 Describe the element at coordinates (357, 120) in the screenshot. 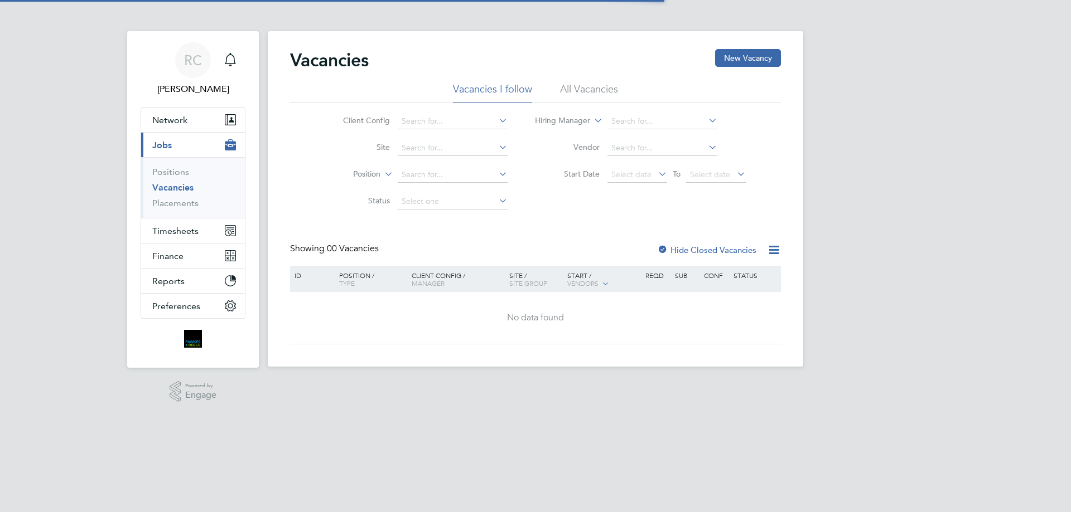

I see `label: Client Config` at that location.